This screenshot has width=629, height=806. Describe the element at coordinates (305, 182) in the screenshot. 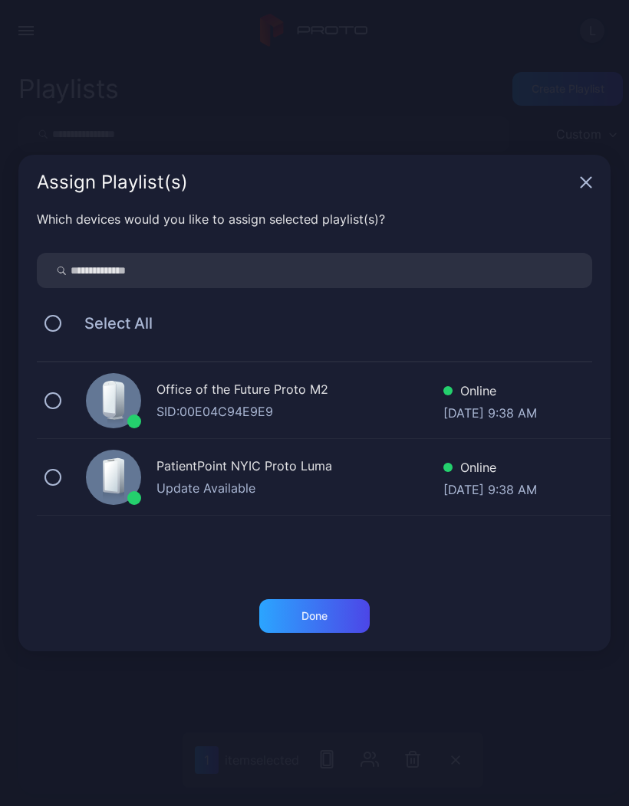

I see `div: Assign Playlist(s)` at that location.